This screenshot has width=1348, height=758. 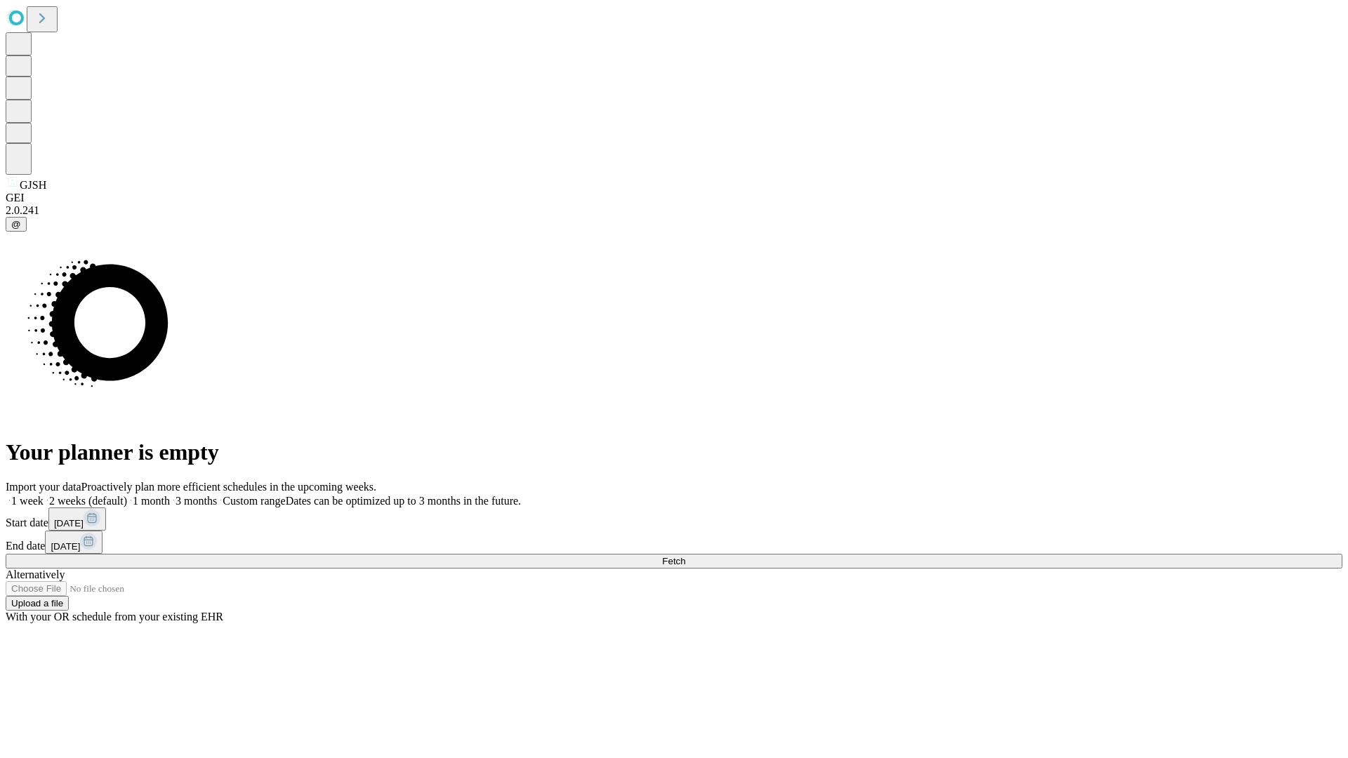 What do you see at coordinates (674, 519) in the screenshot?
I see `div: Start date` at bounding box center [674, 519].